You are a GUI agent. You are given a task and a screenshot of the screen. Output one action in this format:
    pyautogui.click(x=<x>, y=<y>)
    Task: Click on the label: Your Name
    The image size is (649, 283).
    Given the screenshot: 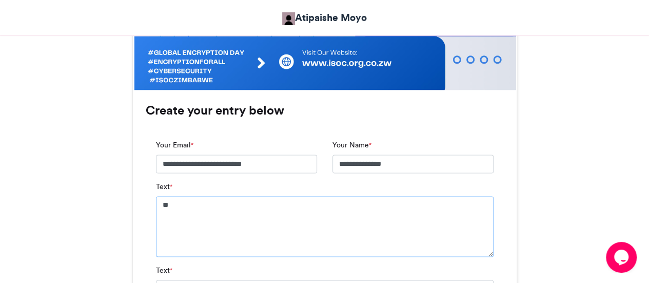 What is the action you would take?
    pyautogui.click(x=352, y=145)
    